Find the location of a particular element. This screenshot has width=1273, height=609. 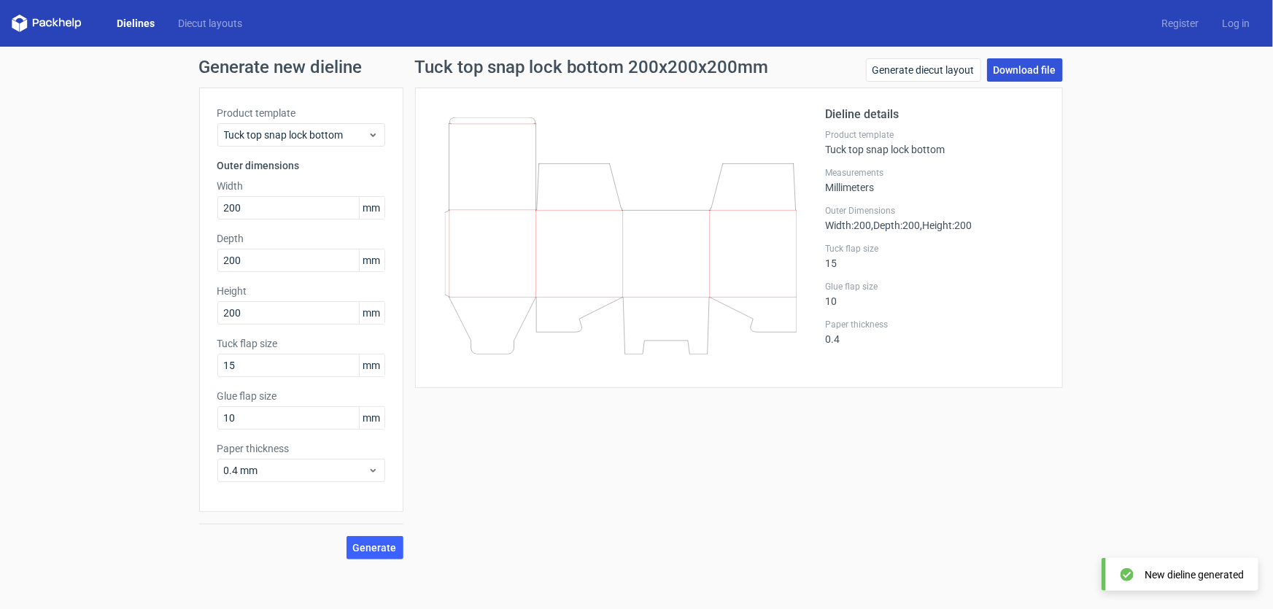

span: , Depth : 200 is located at coordinates (896, 225).